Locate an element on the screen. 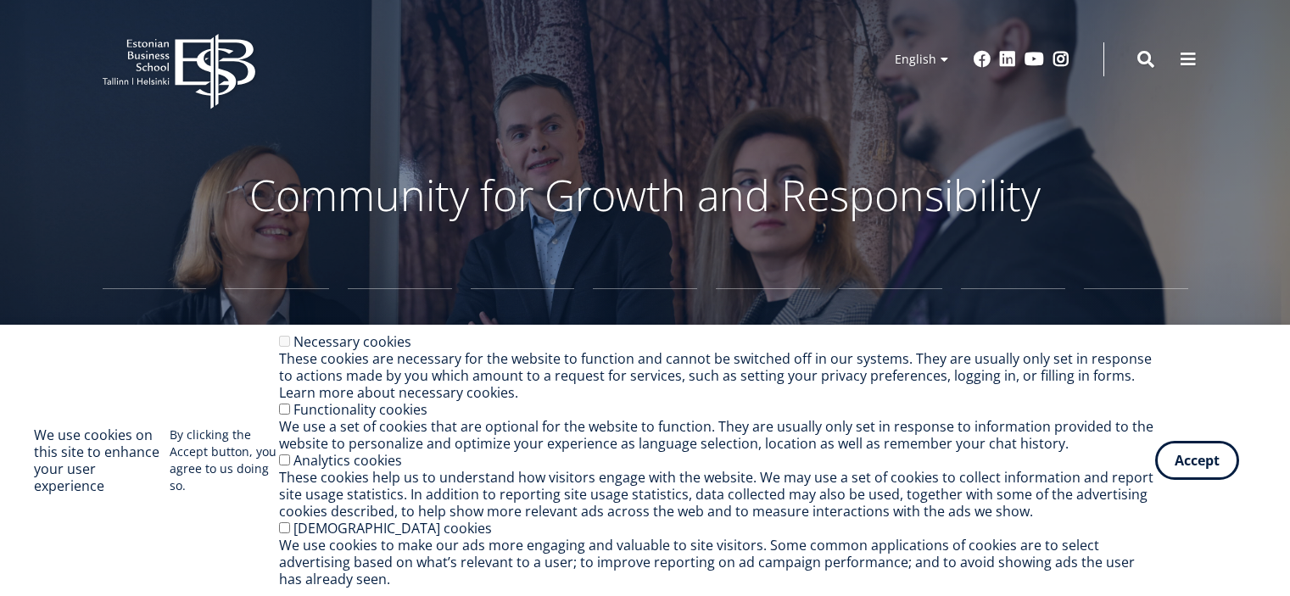 The height and width of the screenshot is (596, 1290). a: International Experience is located at coordinates (644, 331).